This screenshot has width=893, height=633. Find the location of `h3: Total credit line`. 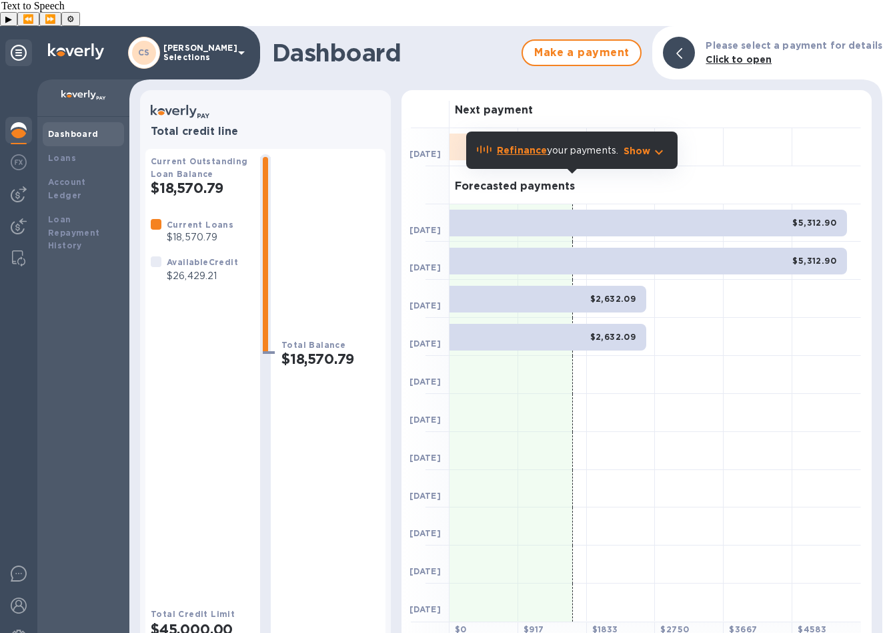

h3: Total credit line is located at coordinates (266, 131).